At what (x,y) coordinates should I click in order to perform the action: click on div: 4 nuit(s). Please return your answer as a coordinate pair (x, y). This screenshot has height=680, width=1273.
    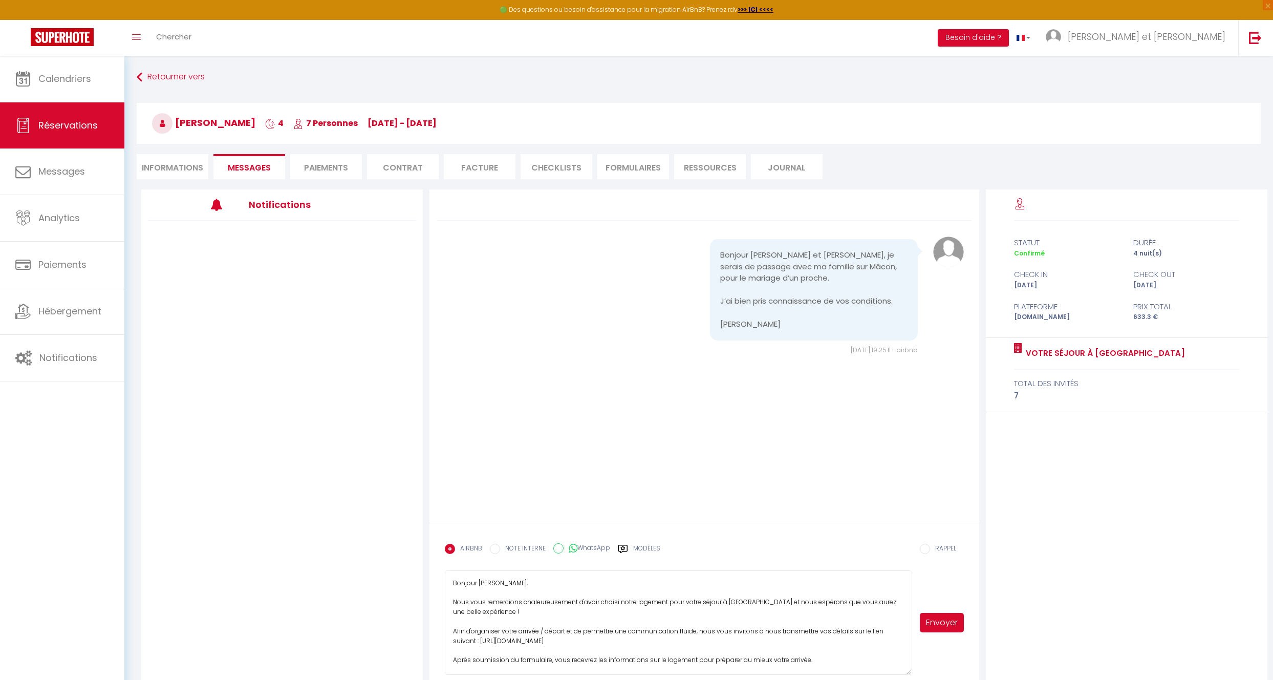
    Looking at the image, I should click on (1186, 253).